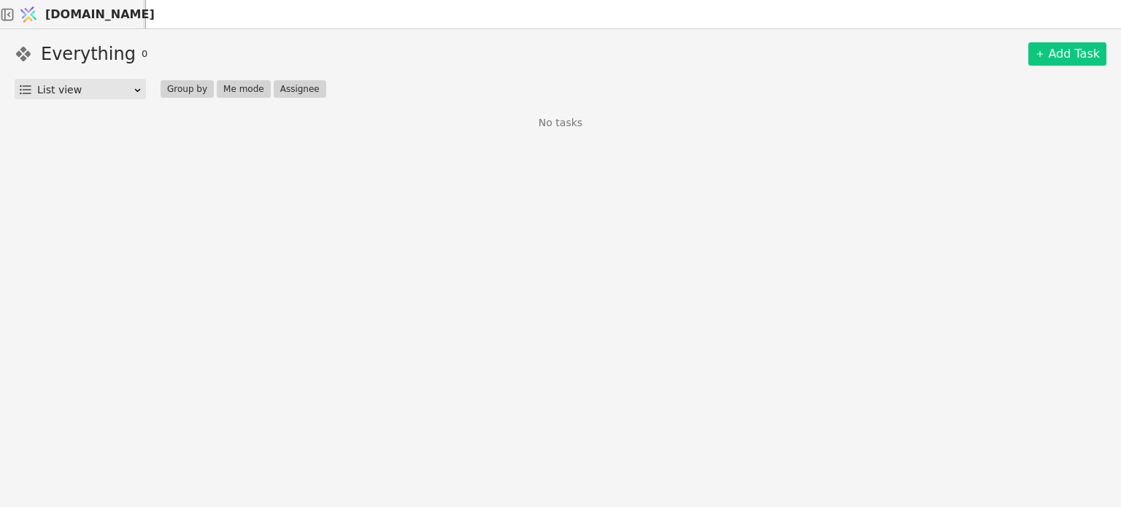 This screenshot has height=507, width=1121. I want to click on button: Me mode, so click(244, 89).